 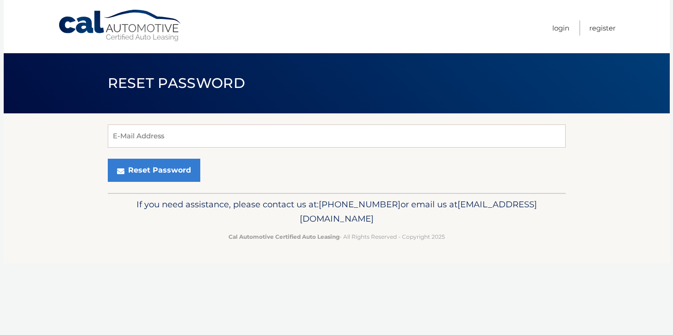 I want to click on span: Reset Password, so click(x=176, y=83).